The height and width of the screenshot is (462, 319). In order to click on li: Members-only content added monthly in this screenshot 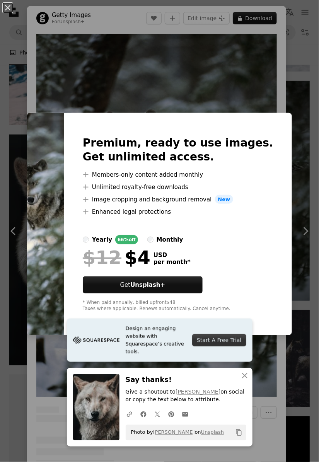, I will do `click(178, 175)`.